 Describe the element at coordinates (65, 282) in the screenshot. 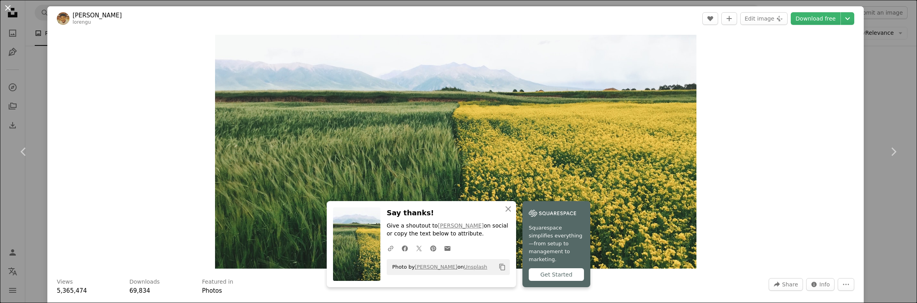

I see `h3: Views` at that location.